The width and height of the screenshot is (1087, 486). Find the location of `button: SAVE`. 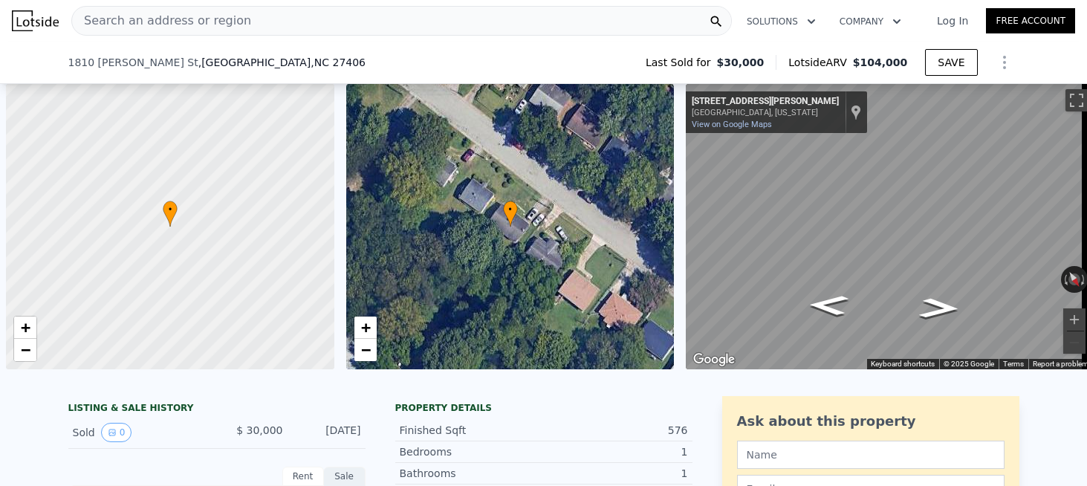

button: SAVE is located at coordinates (951, 62).